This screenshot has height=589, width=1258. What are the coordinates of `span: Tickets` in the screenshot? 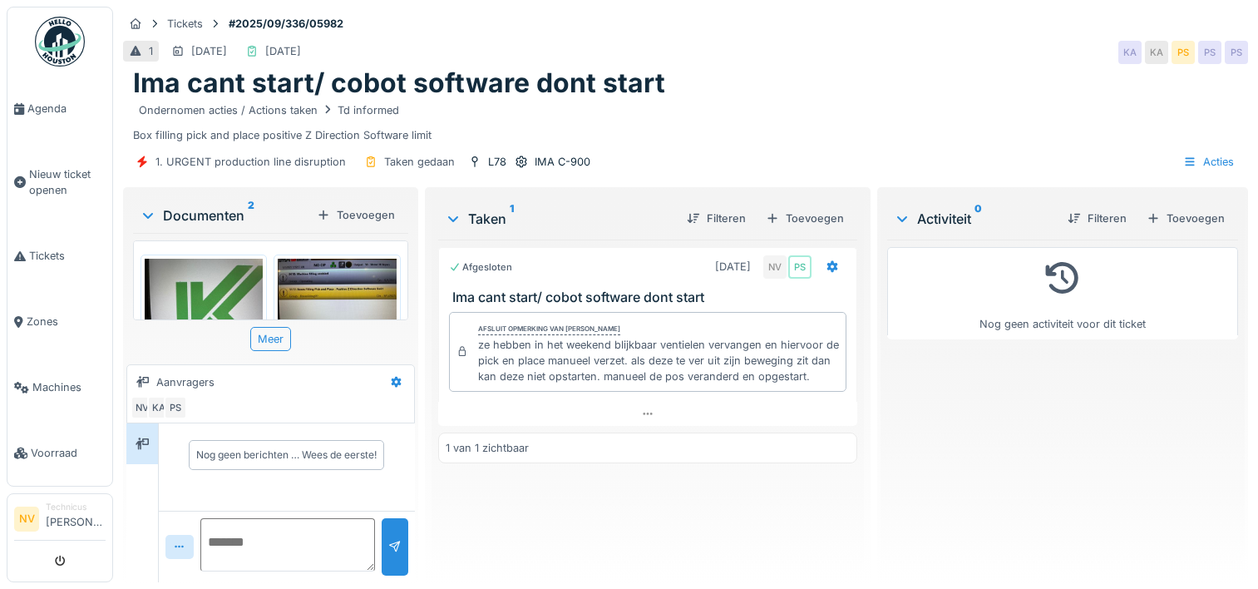 It's located at (67, 255).